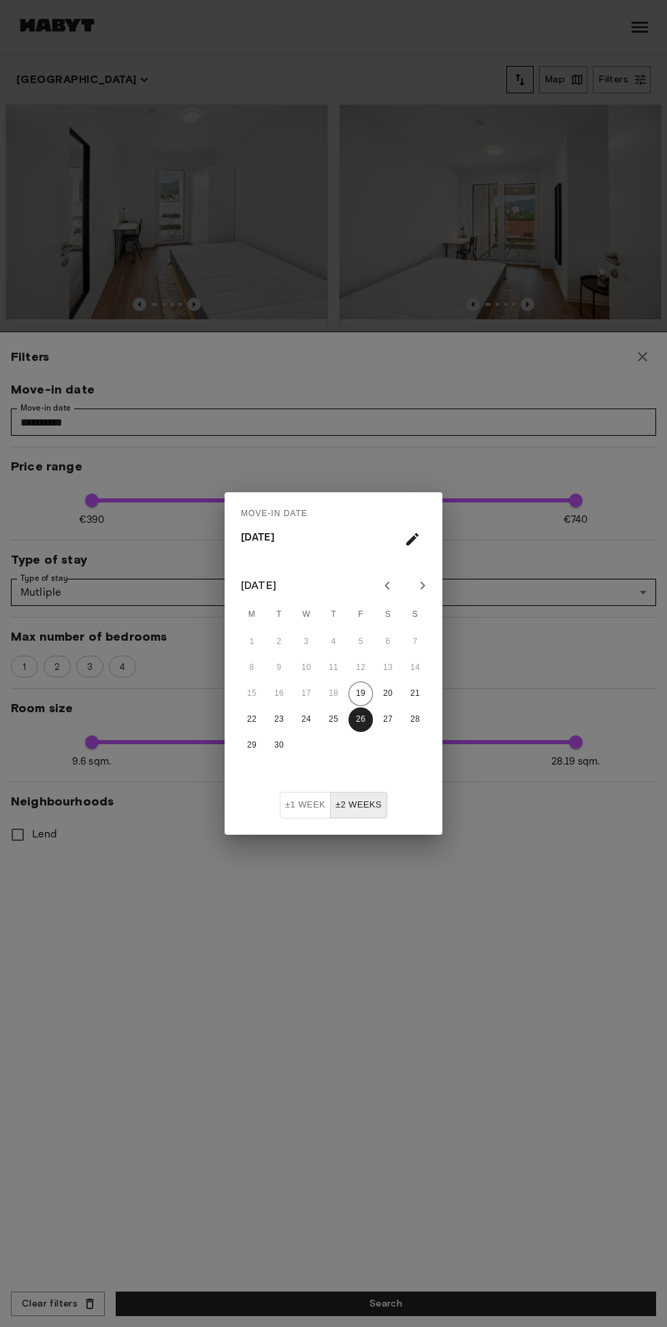 This screenshot has height=1327, width=667. What do you see at coordinates (279, 746) in the screenshot?
I see `button: 30` at bounding box center [279, 746].